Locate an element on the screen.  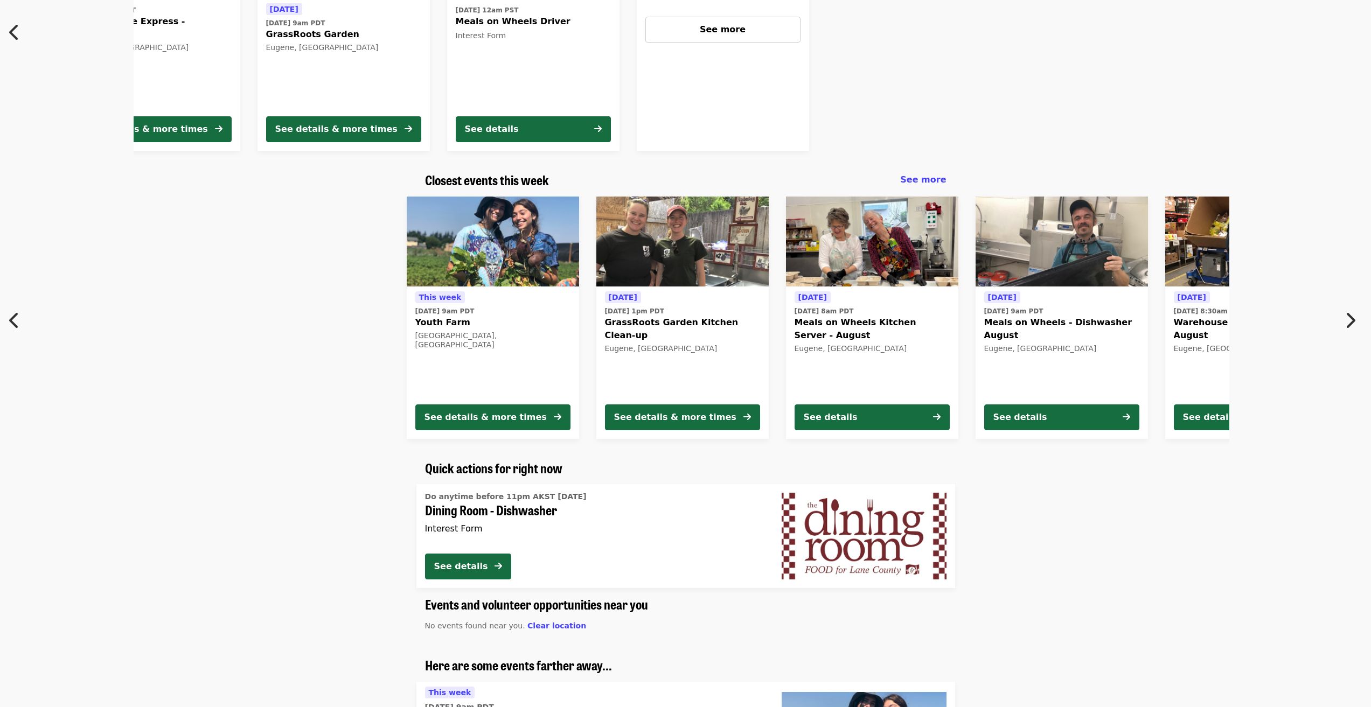
span: Quick actions for right now is located at coordinates (493, 468).